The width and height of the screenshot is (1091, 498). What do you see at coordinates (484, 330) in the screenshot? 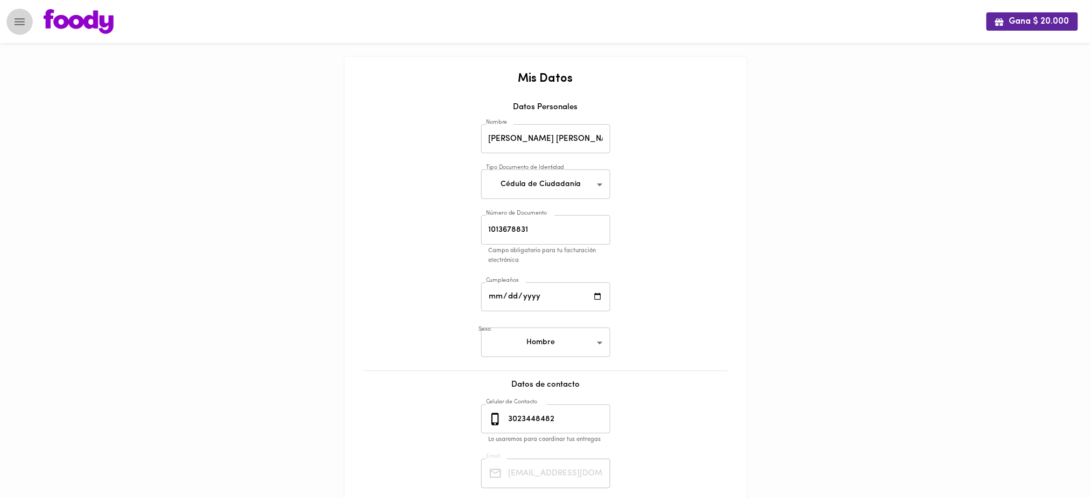
I see `label: Sexo` at bounding box center [484, 330].